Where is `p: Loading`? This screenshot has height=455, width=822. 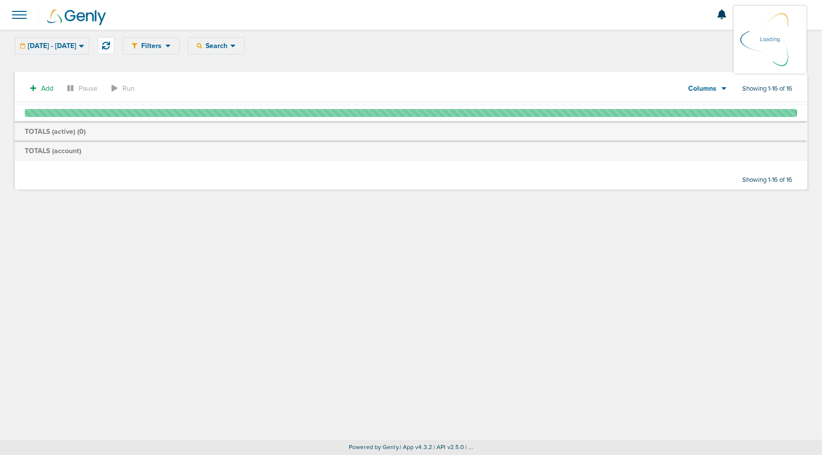 p: Loading is located at coordinates (770, 40).